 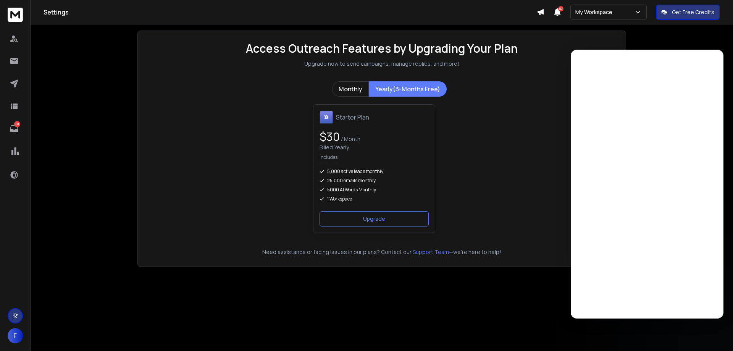 What do you see at coordinates (290, 12) in the screenshot?
I see `h1: Settings` at bounding box center [290, 12].